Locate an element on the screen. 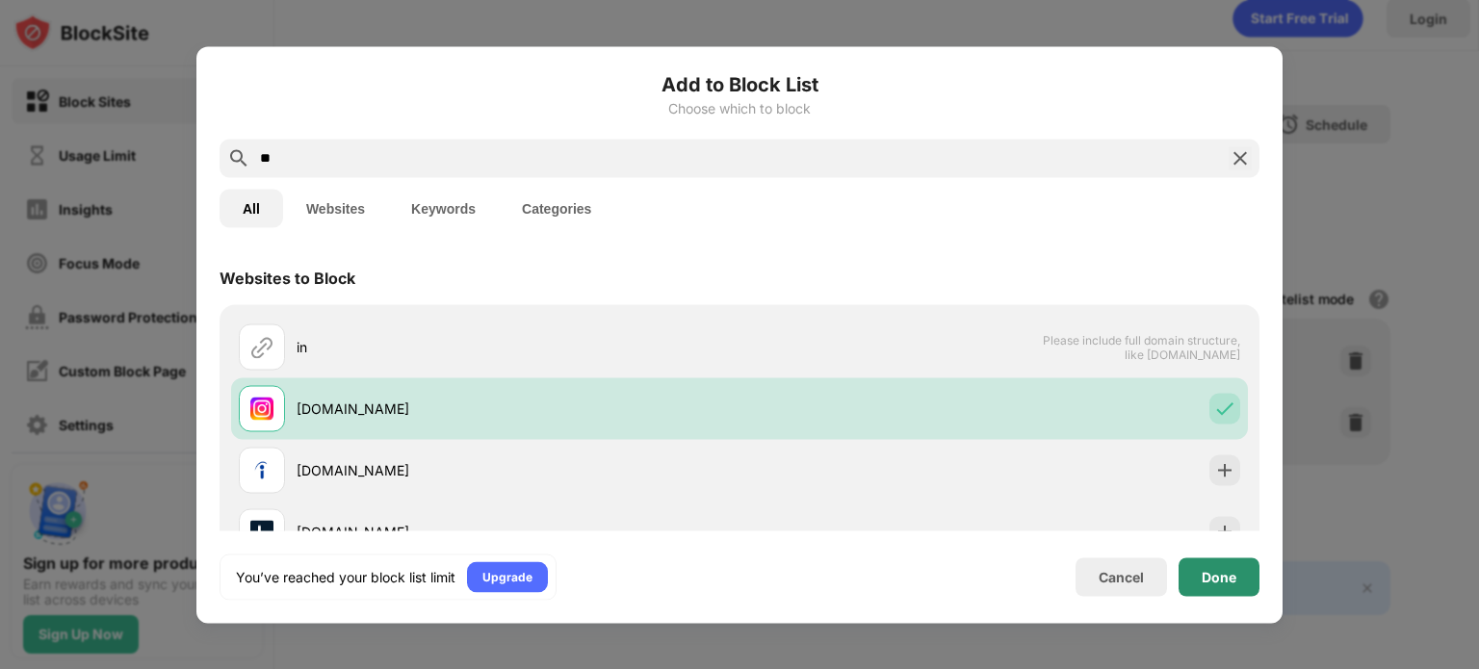  div: in is located at coordinates (518, 347).